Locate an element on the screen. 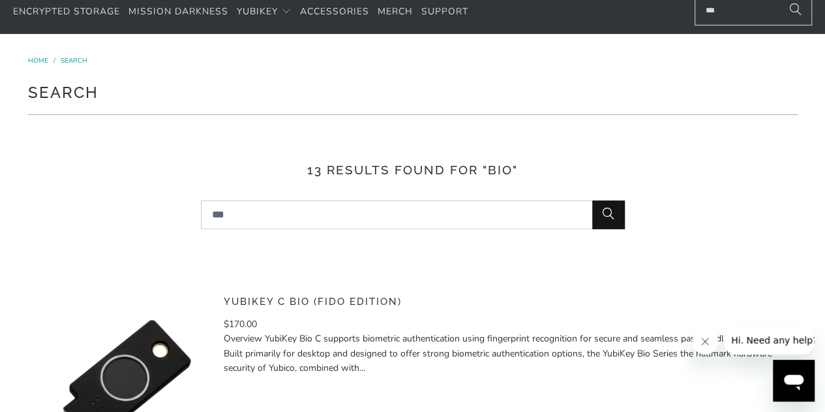 This screenshot has width=825, height=412. span: $170.00 is located at coordinates (240, 323).